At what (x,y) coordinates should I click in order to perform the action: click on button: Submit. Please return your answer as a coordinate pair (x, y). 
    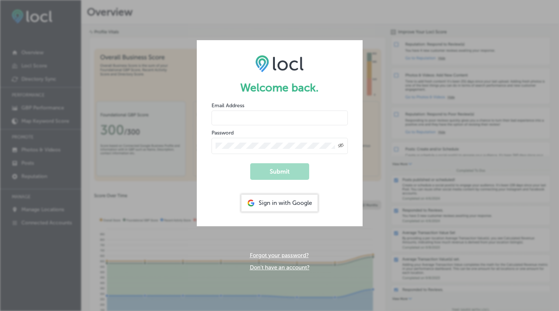
    Looking at the image, I should click on (280, 171).